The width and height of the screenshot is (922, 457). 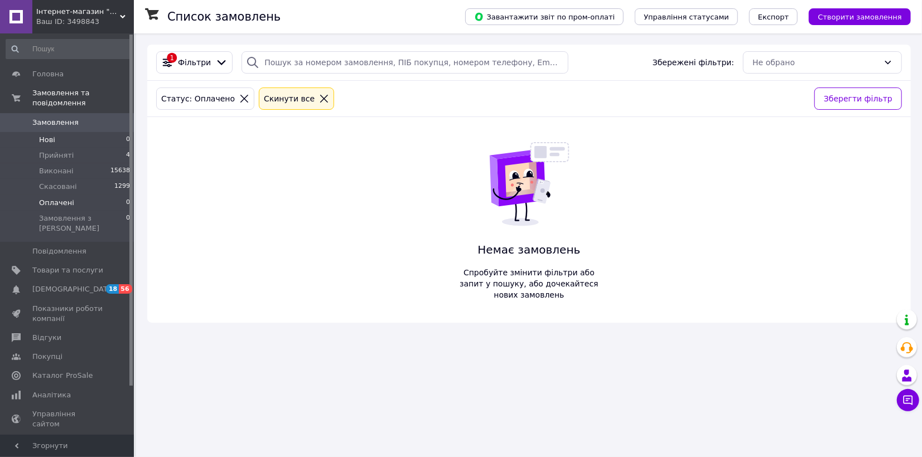 What do you see at coordinates (51, 395) in the screenshot?
I see `span: Аналітика` at bounding box center [51, 395].